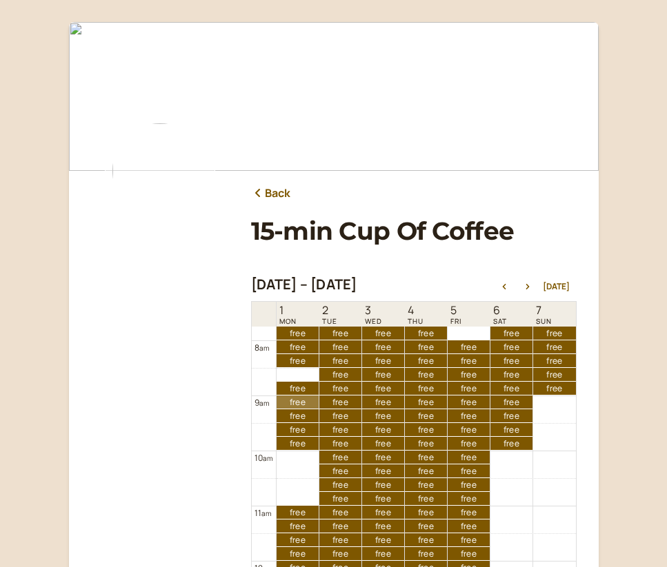  I want to click on div: 8, so click(262, 348).